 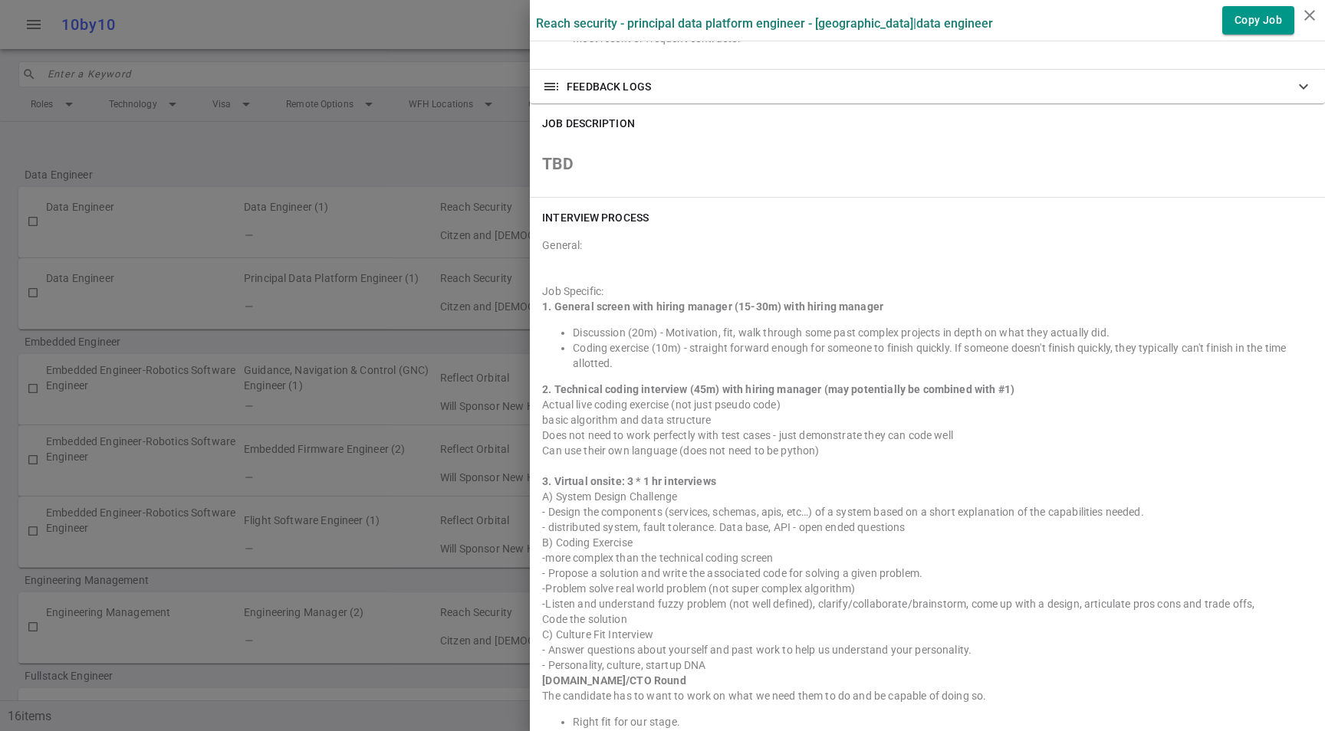 What do you see at coordinates (595, 218) in the screenshot?
I see `h6: INTERVIEW PROCESS` at bounding box center [595, 218].